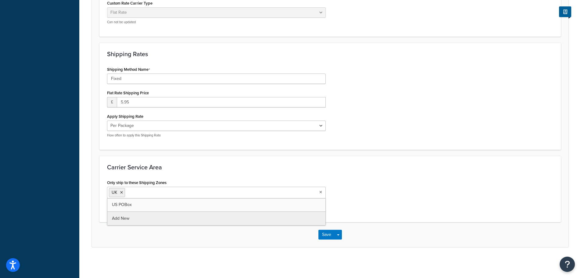 The image size is (581, 278). What do you see at coordinates (122, 204) in the screenshot?
I see `span: US POBox` at bounding box center [122, 204].